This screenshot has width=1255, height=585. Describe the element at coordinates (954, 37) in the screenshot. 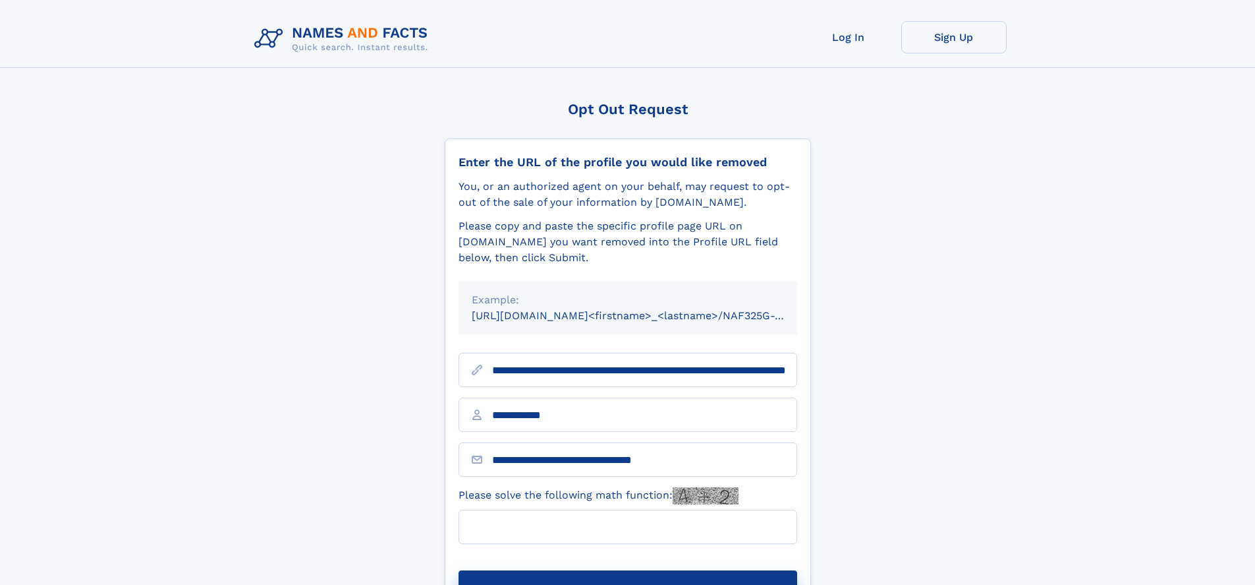

I see `a: Sign Up` at that location.